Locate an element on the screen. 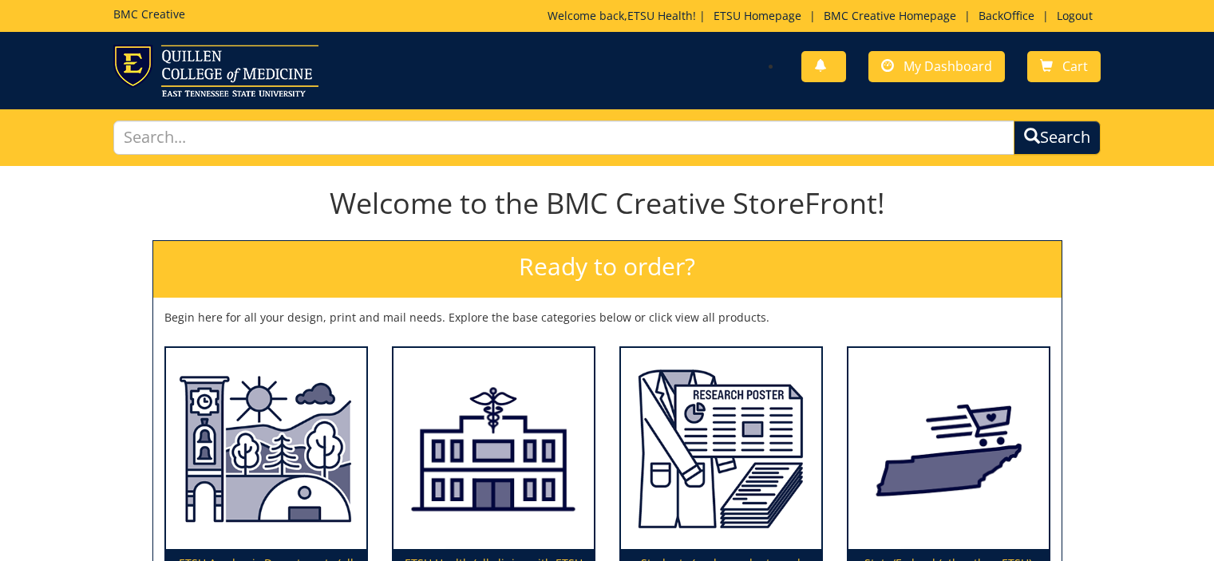  img: State/Federal (other than ETSU) is located at coordinates (948, 449).